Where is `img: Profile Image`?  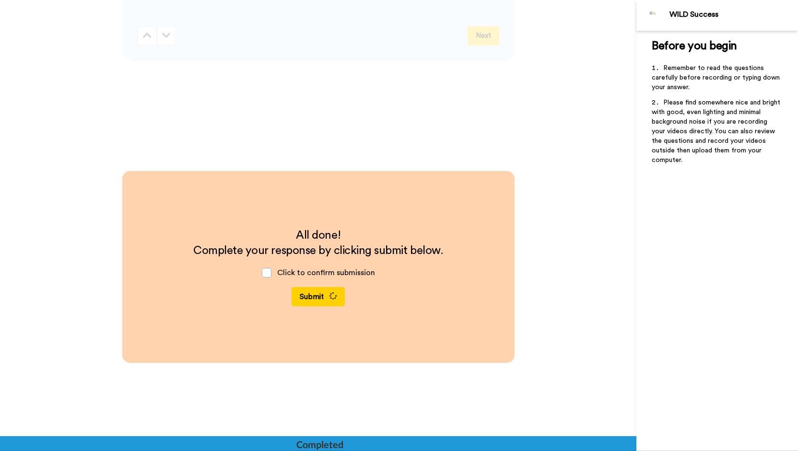 img: Profile Image is located at coordinates (653, 15).